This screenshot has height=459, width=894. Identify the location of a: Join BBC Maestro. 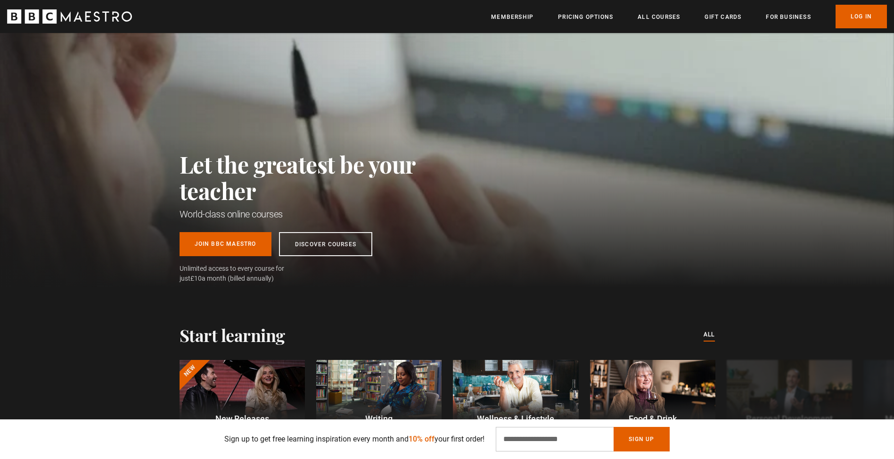
(225, 244).